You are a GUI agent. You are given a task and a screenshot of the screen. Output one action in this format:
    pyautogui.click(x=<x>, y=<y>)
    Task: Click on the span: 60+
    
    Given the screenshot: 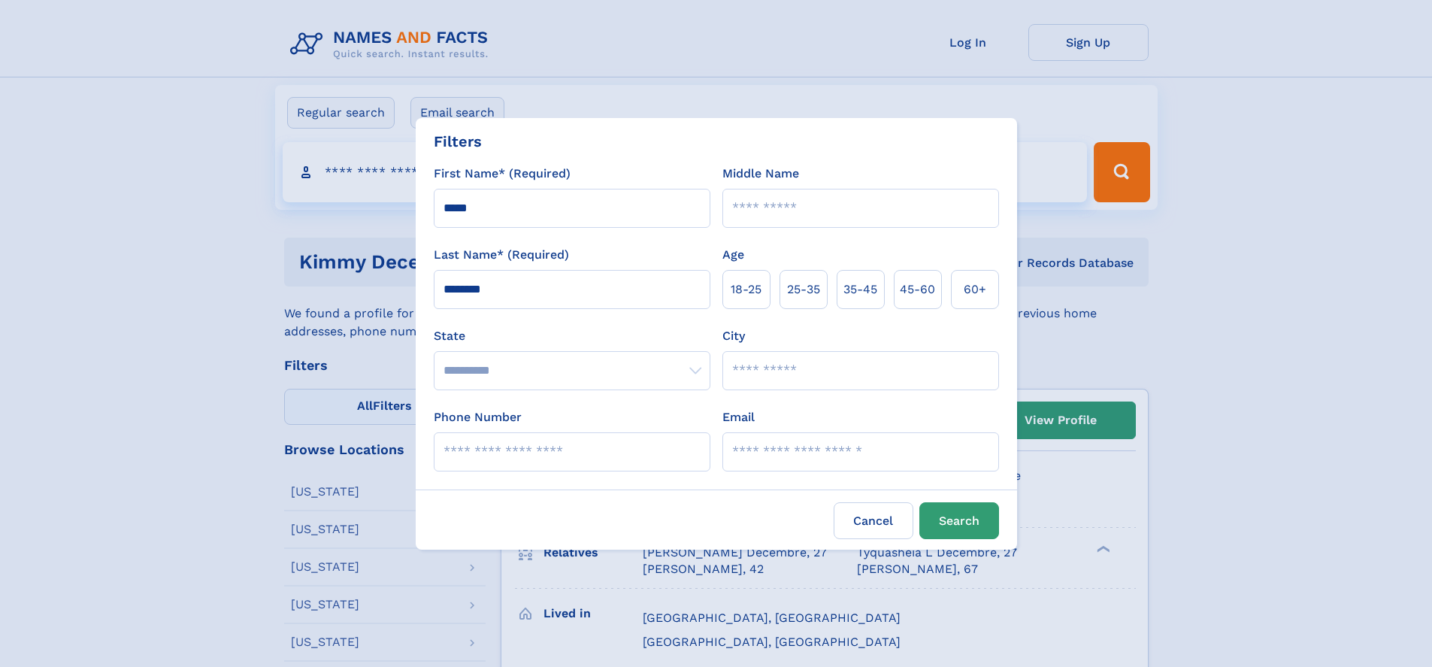 What is the action you would take?
    pyautogui.click(x=975, y=289)
    